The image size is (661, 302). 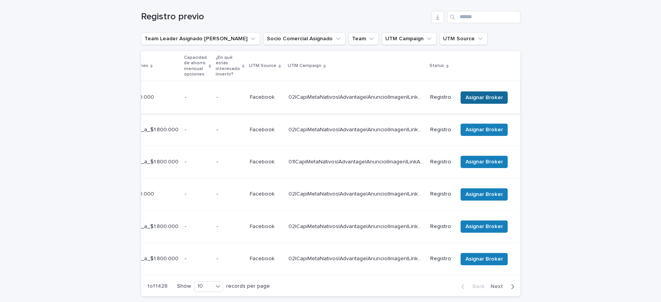 What do you see at coordinates (499, 287) in the screenshot?
I see `span: Next` at bounding box center [499, 287].